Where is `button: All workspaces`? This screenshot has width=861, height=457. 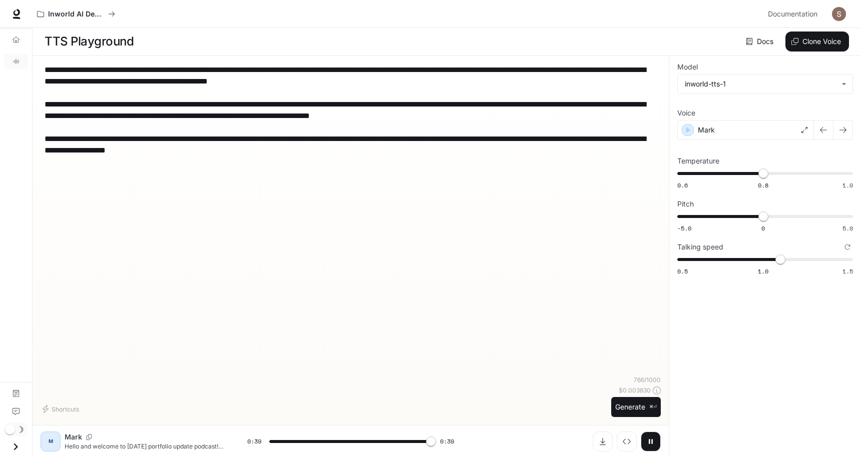
button: All workspaces is located at coordinates (76, 14).